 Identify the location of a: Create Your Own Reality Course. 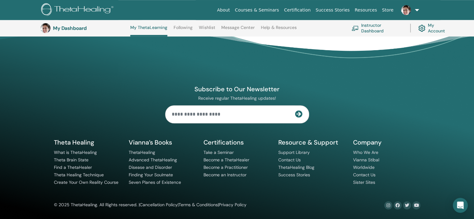
(86, 182).